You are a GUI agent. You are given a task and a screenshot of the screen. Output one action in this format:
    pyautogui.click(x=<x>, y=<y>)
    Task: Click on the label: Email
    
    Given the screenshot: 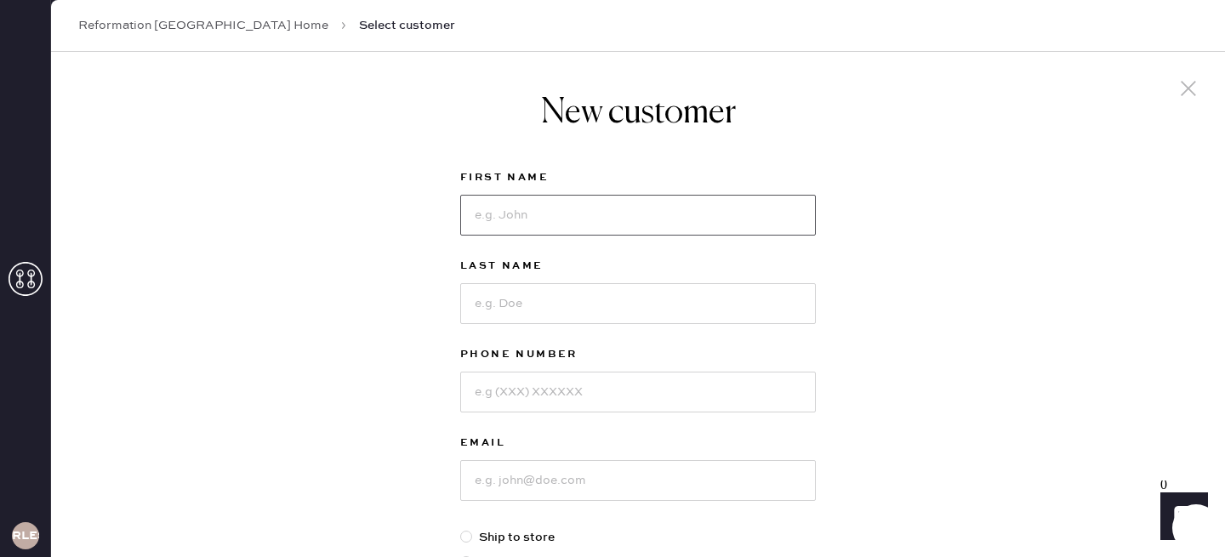 What is the action you would take?
    pyautogui.click(x=638, y=443)
    